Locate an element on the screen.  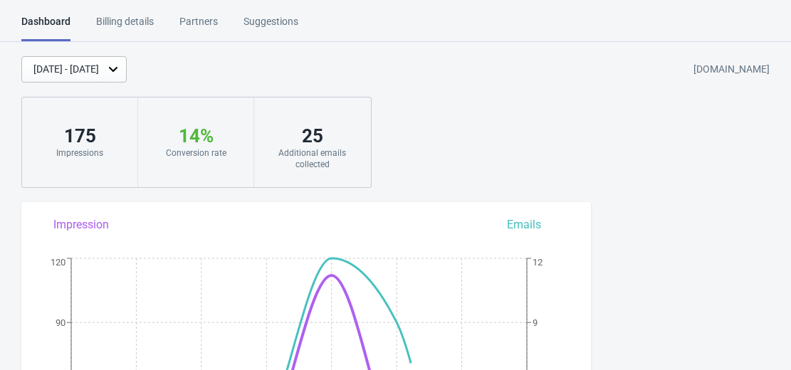
div: Partners is located at coordinates (199, 26).